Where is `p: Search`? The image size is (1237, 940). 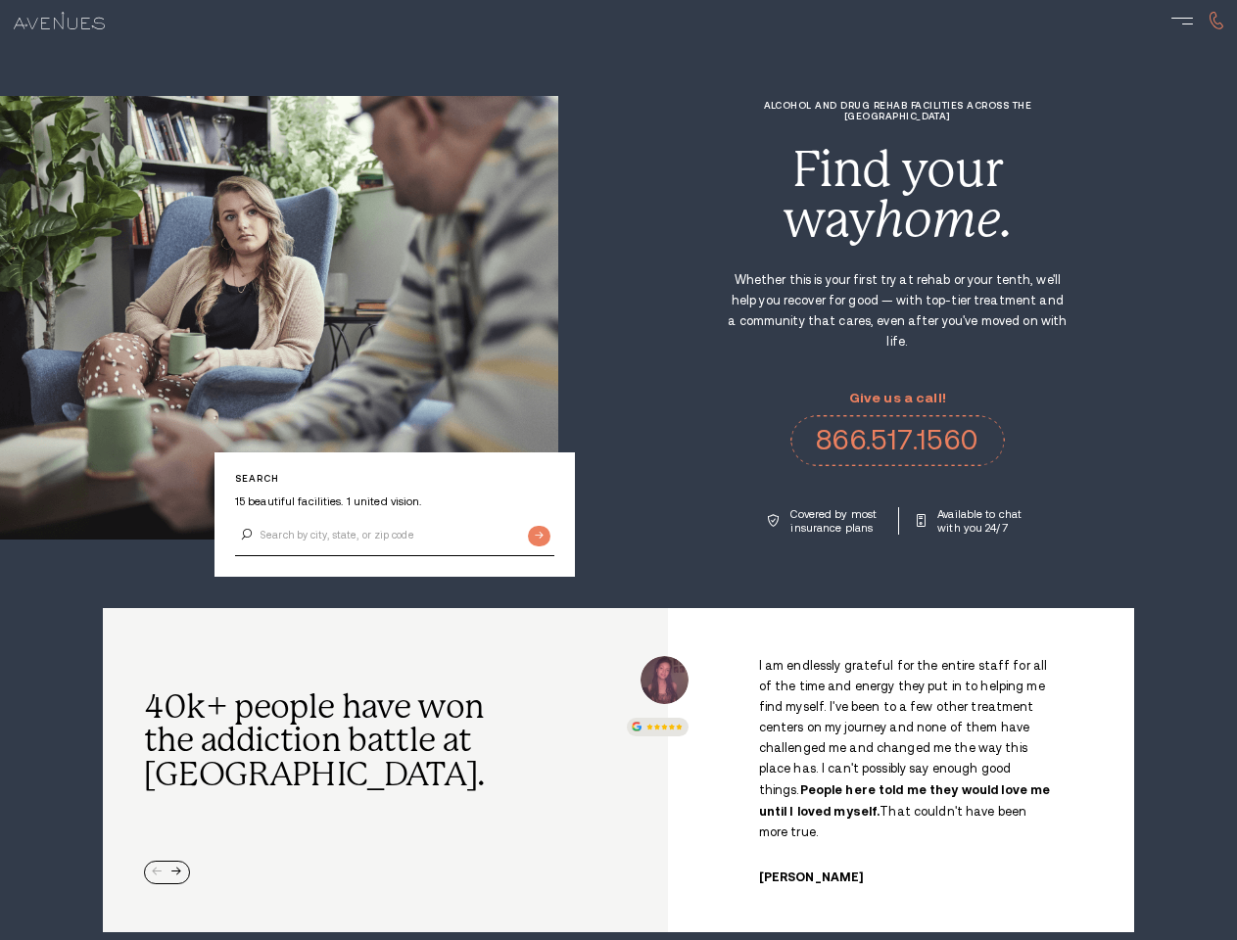
p: Search is located at coordinates (395, 478).